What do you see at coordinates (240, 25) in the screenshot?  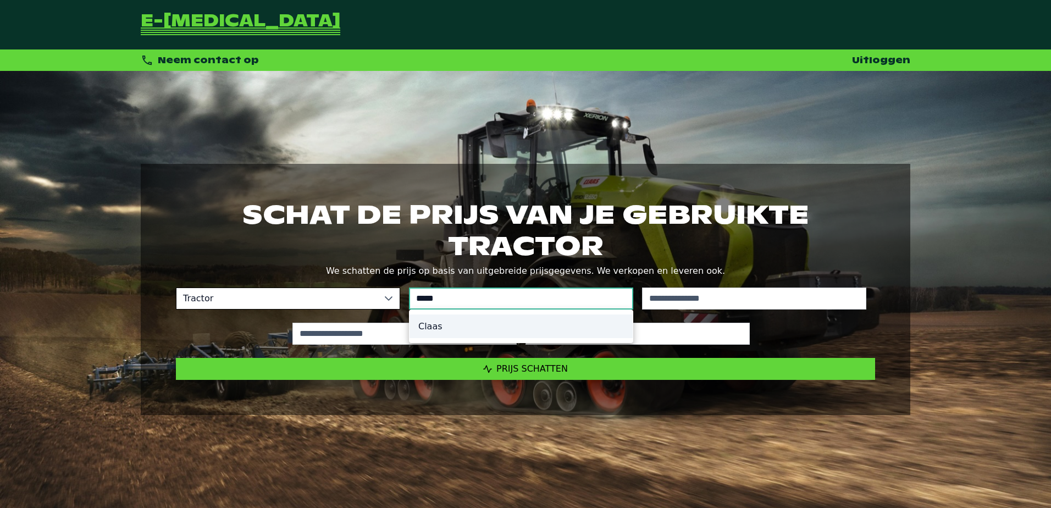 I see `a: Terug naar de startpagina` at bounding box center [240, 25].